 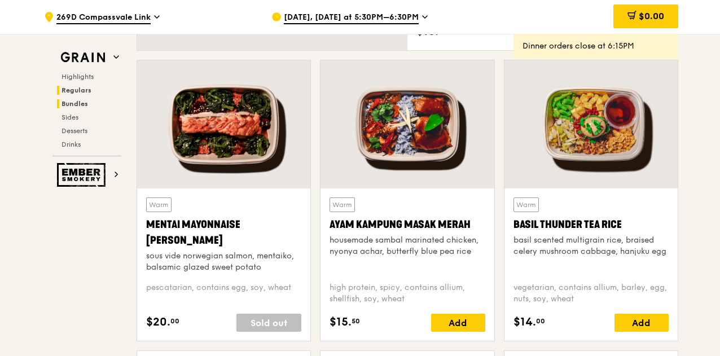 What do you see at coordinates (407, 293) in the screenshot?
I see `div: high protein, spicy, contains allium, shellfish, soy, wheat` at bounding box center [407, 293].